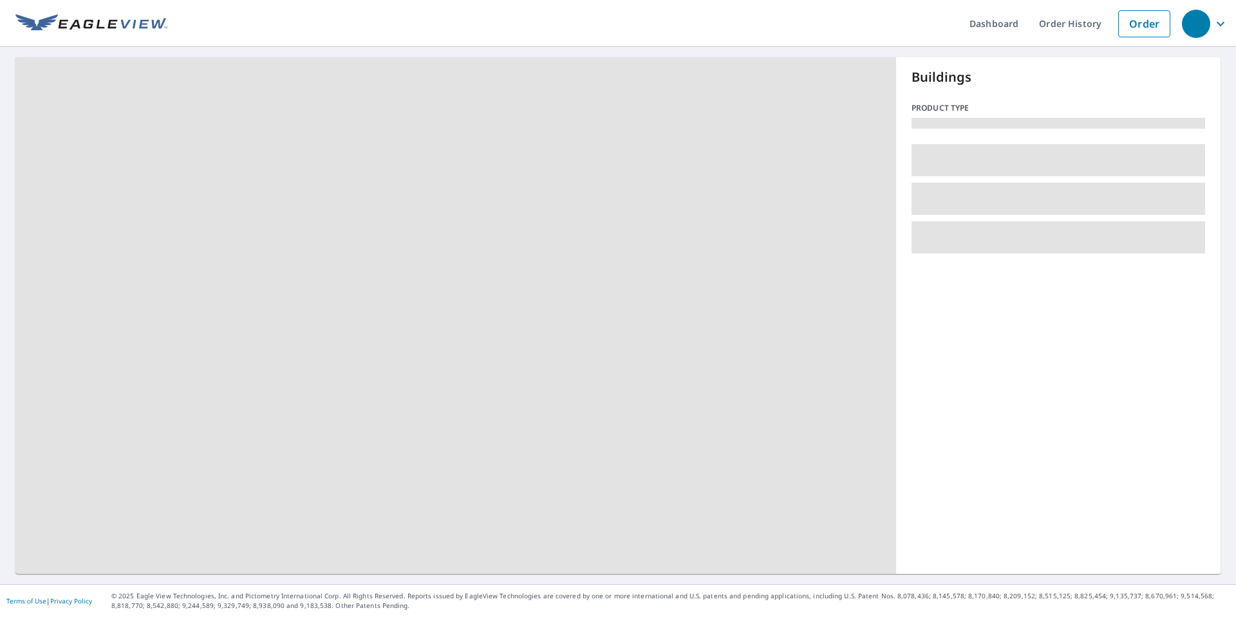 The height and width of the screenshot is (617, 1236). I want to click on a: Terms of Use, so click(26, 601).